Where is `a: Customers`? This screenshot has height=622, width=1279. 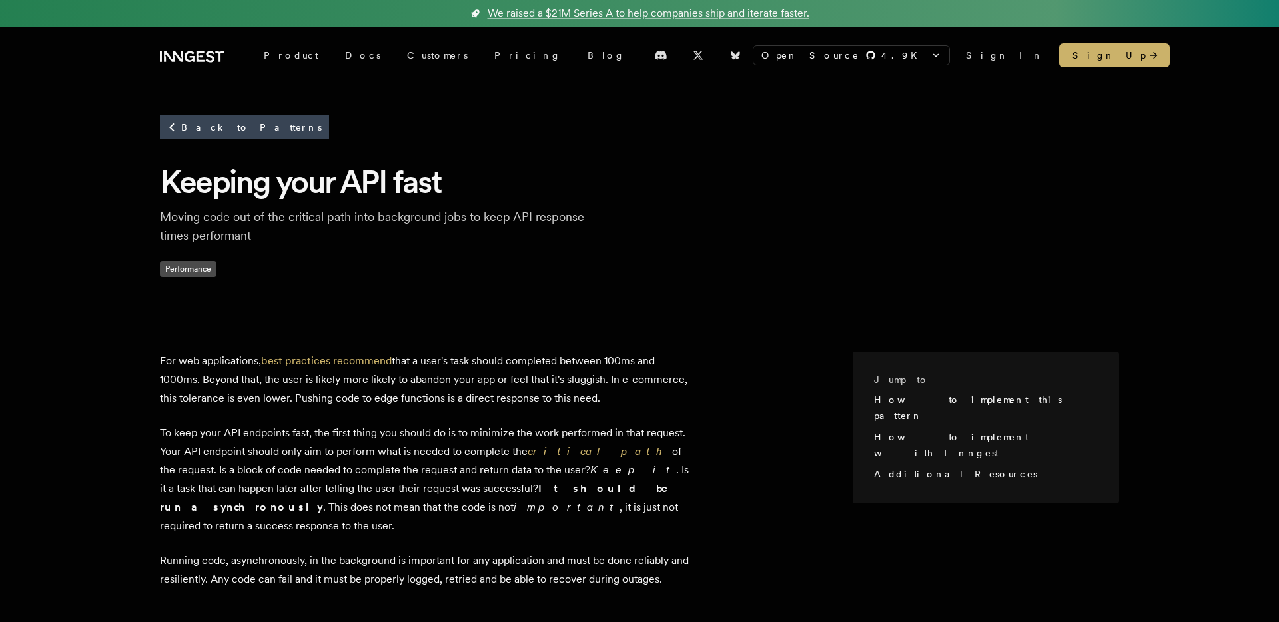 a: Customers is located at coordinates (437, 55).